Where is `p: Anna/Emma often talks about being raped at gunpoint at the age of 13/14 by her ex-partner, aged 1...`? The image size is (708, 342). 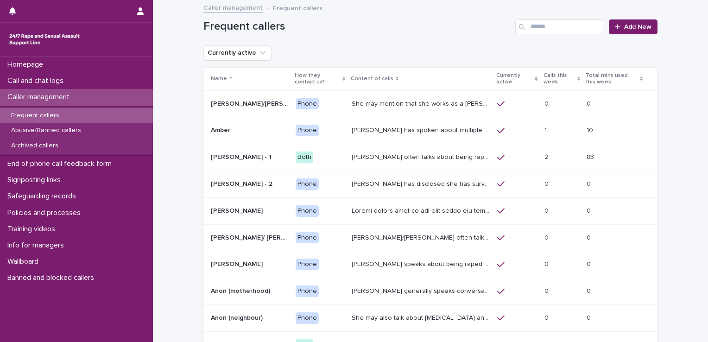
p: Anna/Emma often talks about being raped at gunpoint at the age of 13/14 by her ex-partner, aged 1... is located at coordinates (422, 237).